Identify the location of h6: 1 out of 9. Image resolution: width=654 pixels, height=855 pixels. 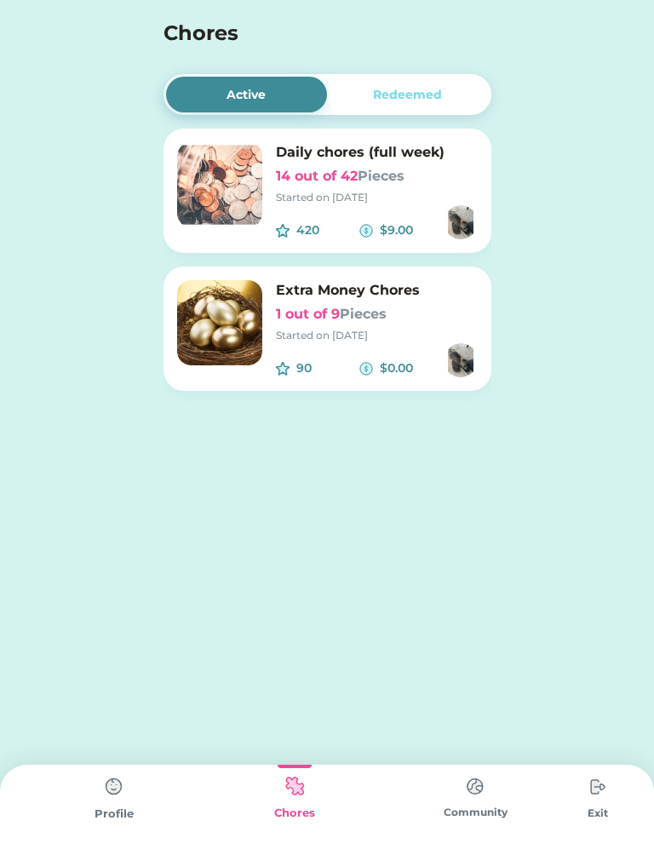
(376, 314).